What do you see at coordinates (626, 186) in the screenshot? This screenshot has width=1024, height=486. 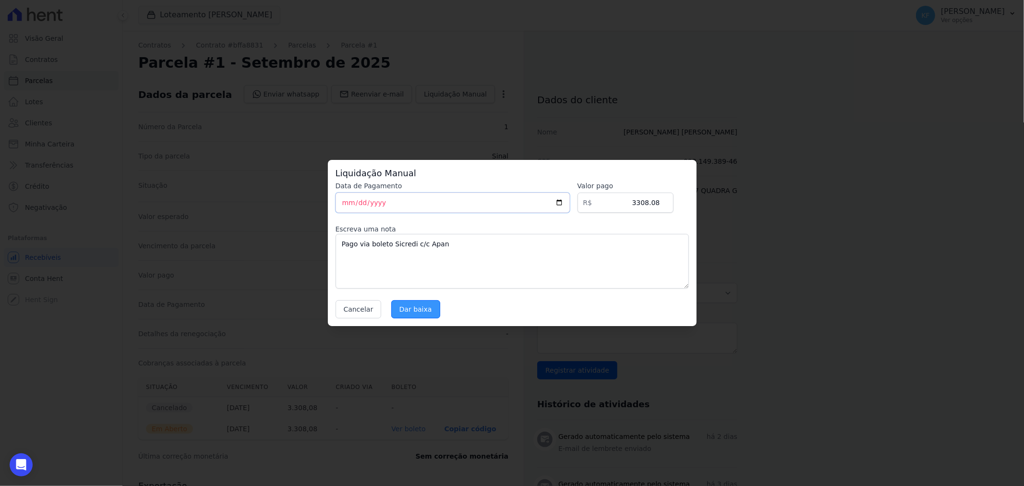 I see `label: Valor pago` at bounding box center [626, 186].